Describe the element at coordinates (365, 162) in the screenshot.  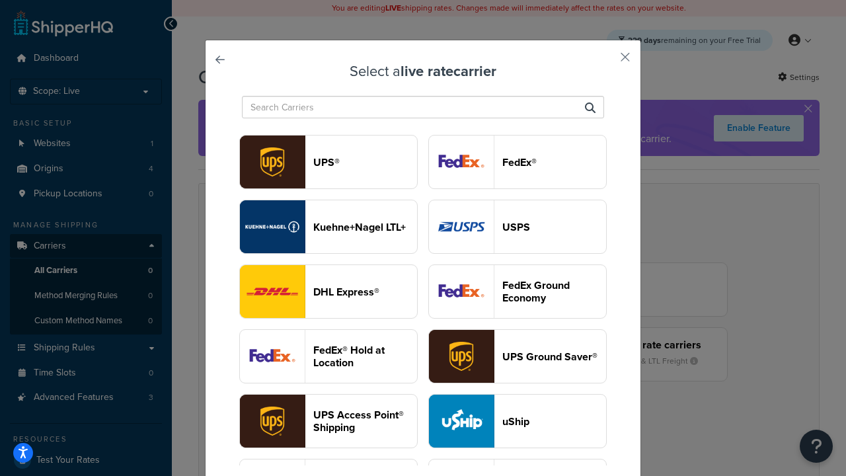
I see `header: UPS®` at that location.